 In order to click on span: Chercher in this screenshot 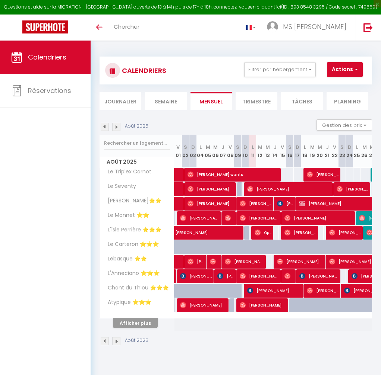, I will do `click(126, 26)`.